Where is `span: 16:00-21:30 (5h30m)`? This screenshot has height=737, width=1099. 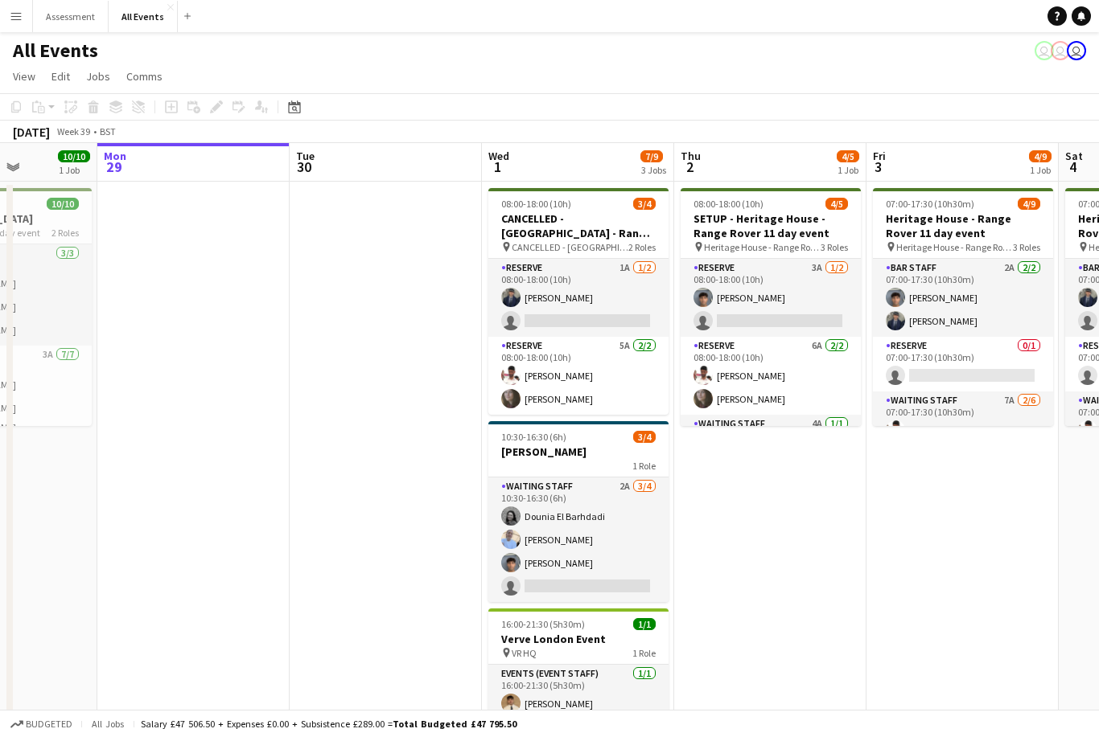
span: 16:00-21:30 (5h30m) is located at coordinates (543, 624).